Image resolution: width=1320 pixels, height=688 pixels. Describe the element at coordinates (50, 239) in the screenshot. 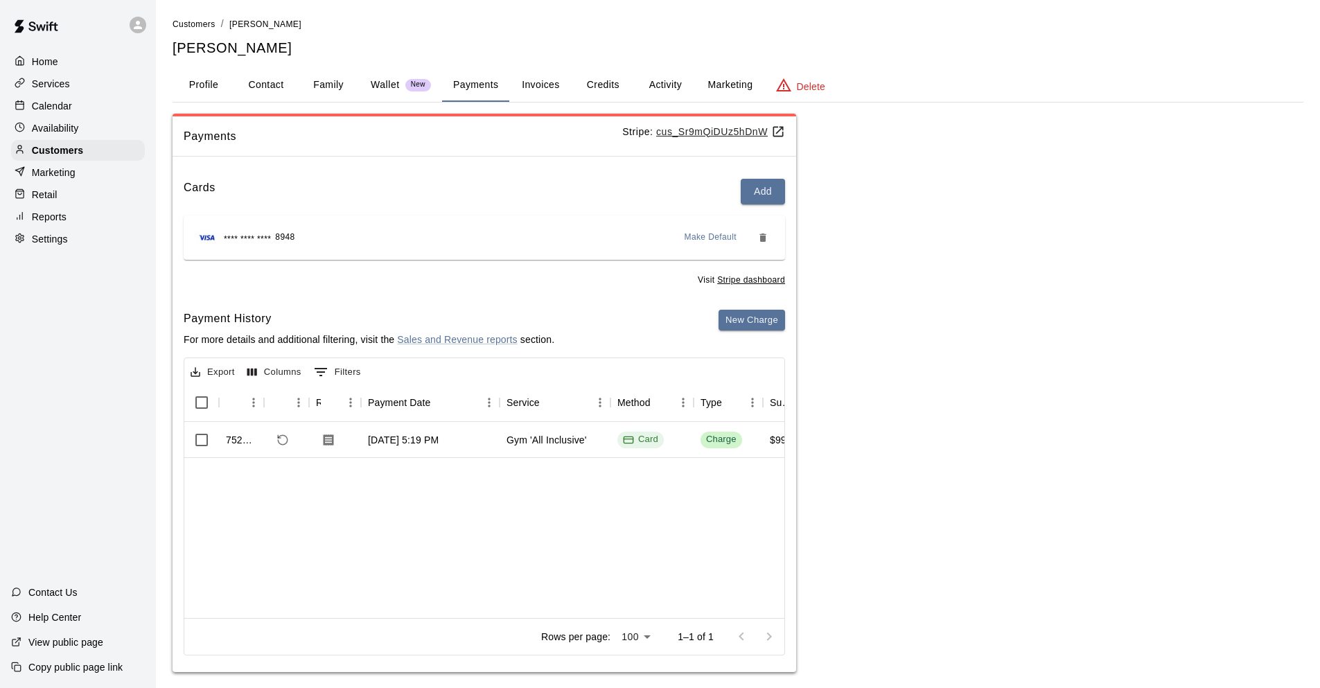

I see `p: Settings` at that location.